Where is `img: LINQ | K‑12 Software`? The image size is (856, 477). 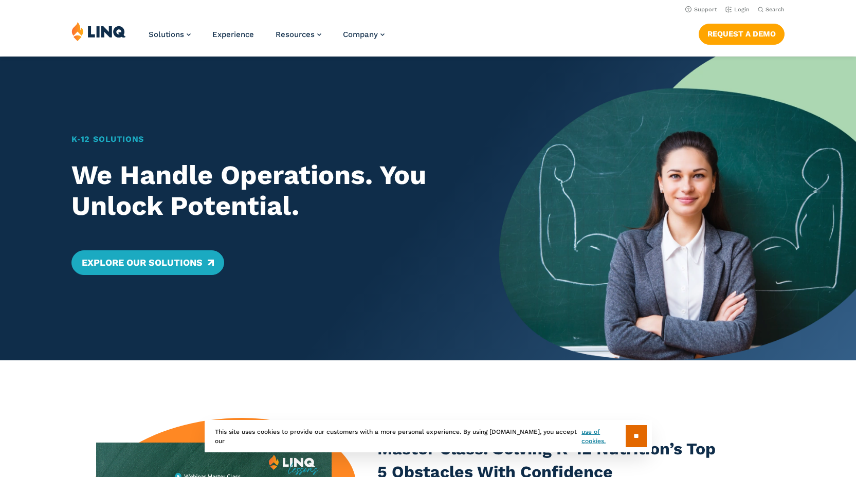
img: LINQ | K‑12 Software is located at coordinates (99, 31).